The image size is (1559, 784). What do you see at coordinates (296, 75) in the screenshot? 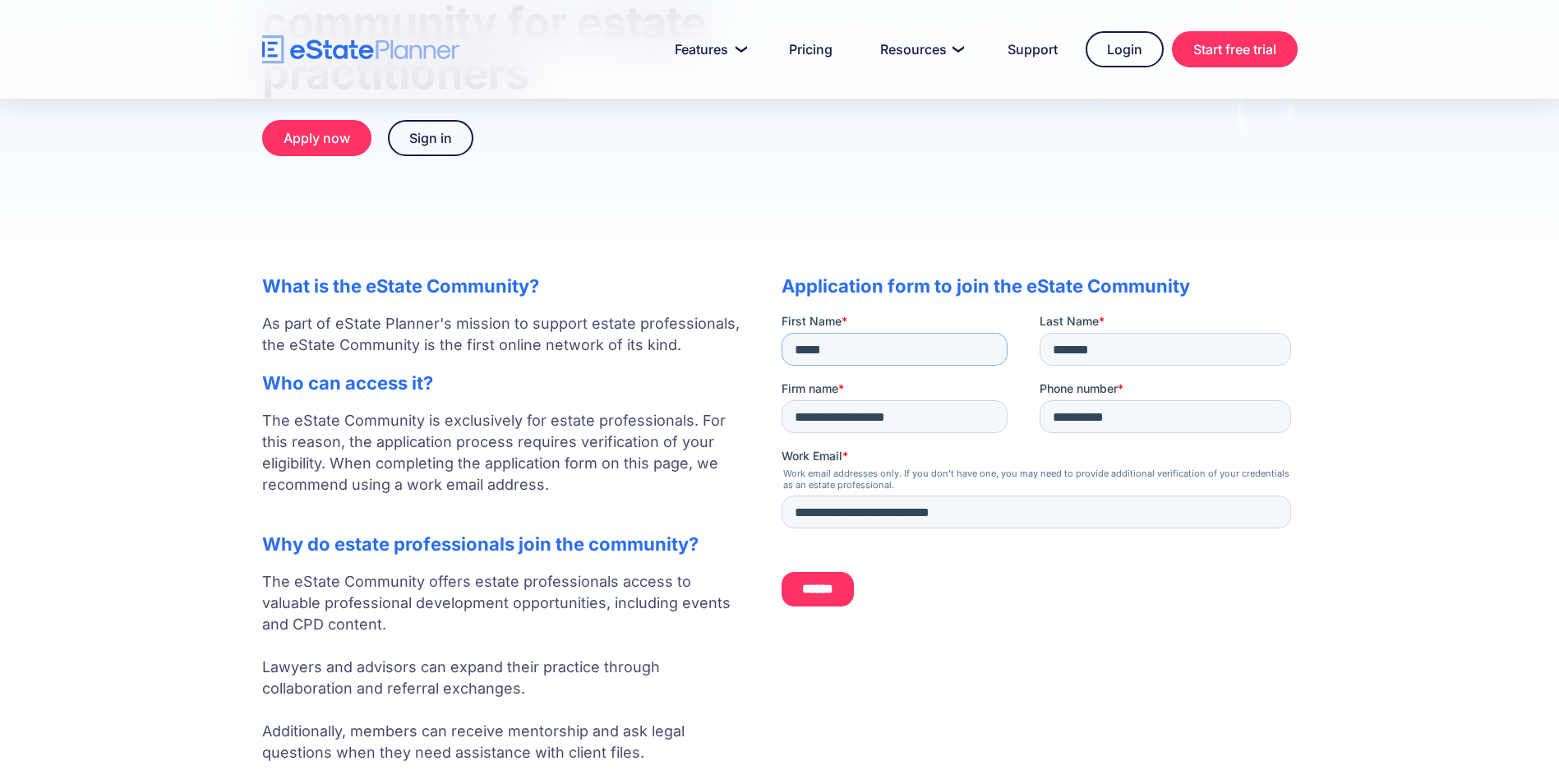
I see `span: Phone number` at bounding box center [296, 75].